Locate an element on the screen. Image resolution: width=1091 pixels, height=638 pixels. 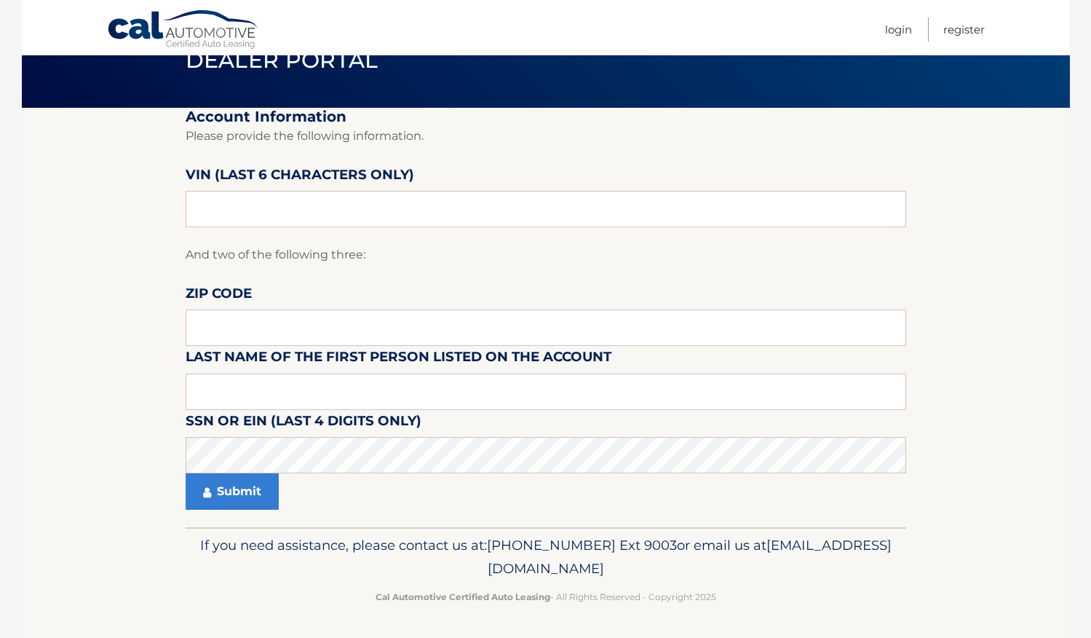
a: Login is located at coordinates (898, 29).